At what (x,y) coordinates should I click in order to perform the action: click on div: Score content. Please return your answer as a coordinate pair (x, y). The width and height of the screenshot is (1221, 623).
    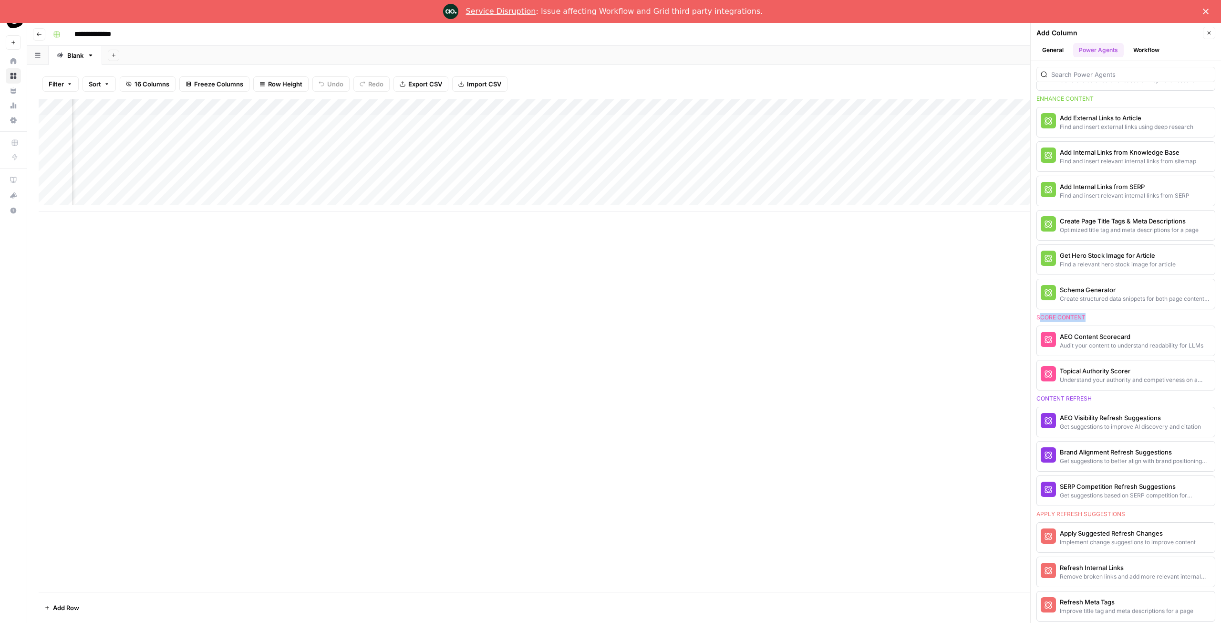
    Looking at the image, I should click on (1126, 317).